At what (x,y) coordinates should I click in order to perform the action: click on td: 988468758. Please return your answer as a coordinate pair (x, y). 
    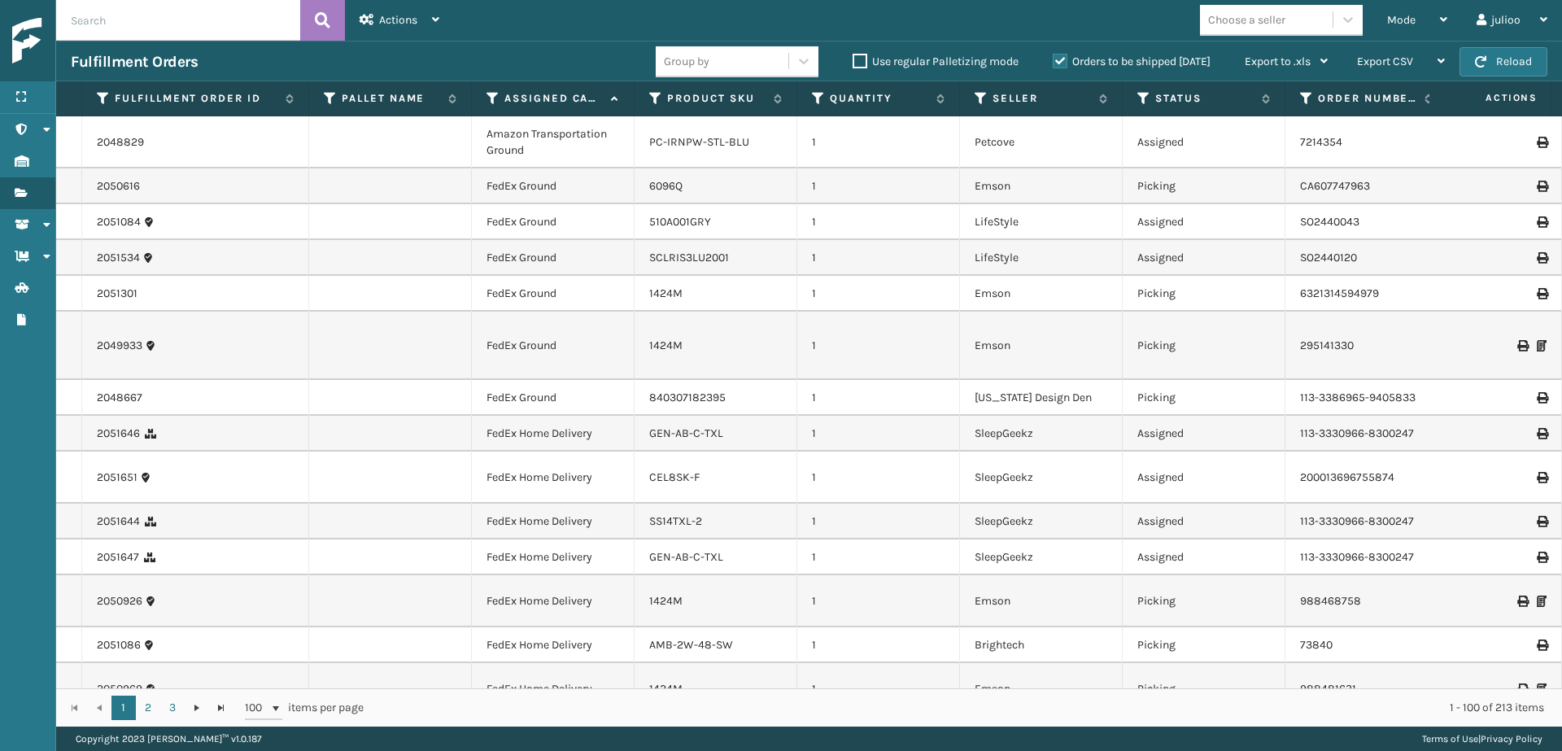
    Looking at the image, I should click on (1367, 601).